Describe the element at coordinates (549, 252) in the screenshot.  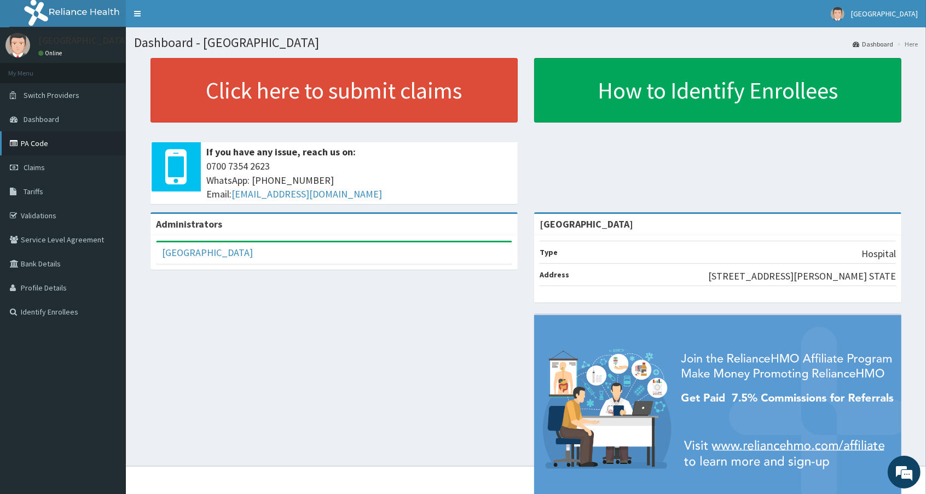
I see `b: Type` at that location.